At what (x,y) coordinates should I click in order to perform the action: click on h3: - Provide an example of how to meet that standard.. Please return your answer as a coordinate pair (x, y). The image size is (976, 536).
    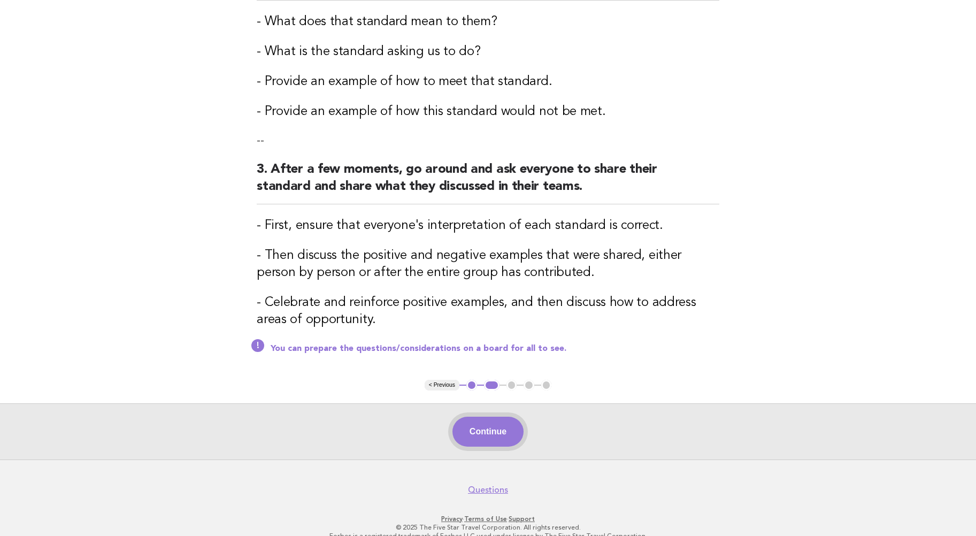
    Looking at the image, I should click on (488, 82).